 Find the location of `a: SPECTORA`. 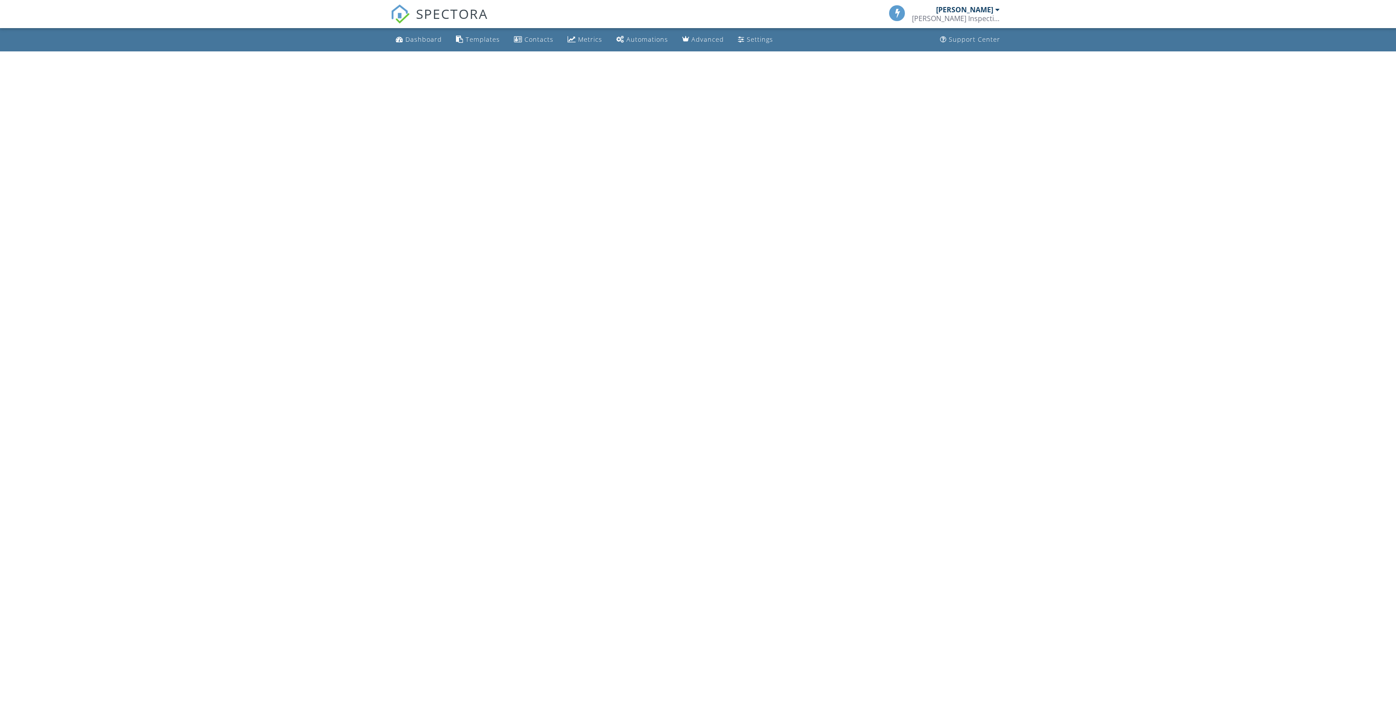

a: SPECTORA is located at coordinates (439, 21).